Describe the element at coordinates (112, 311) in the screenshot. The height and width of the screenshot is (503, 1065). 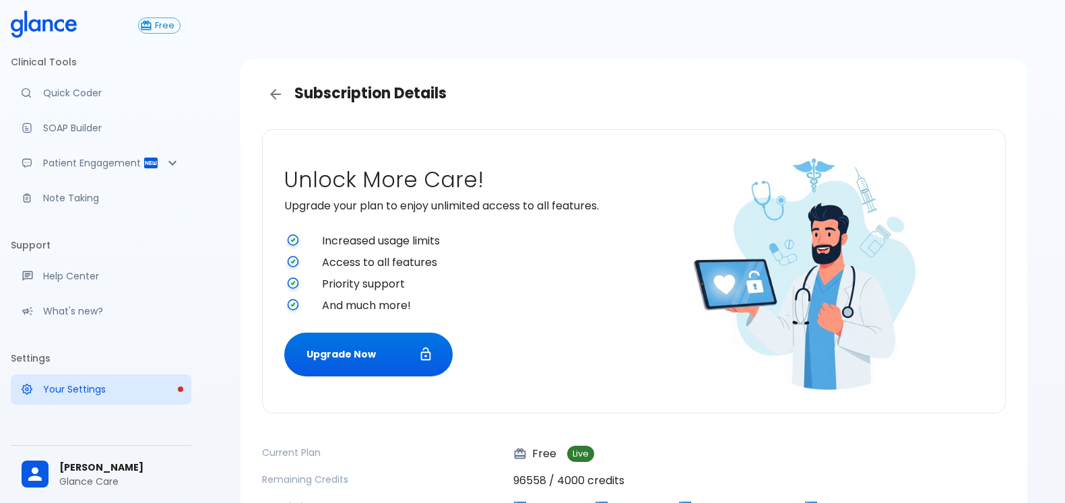
I see `p: What's new?` at that location.